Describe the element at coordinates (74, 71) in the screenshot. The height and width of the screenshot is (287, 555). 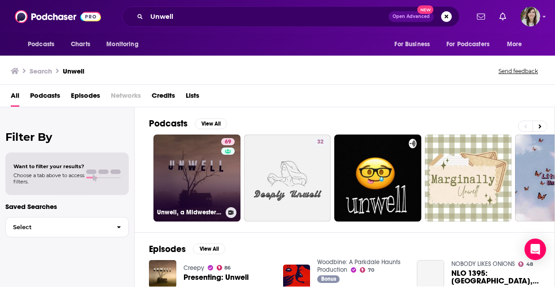
I see `h3: Unwell` at that location.